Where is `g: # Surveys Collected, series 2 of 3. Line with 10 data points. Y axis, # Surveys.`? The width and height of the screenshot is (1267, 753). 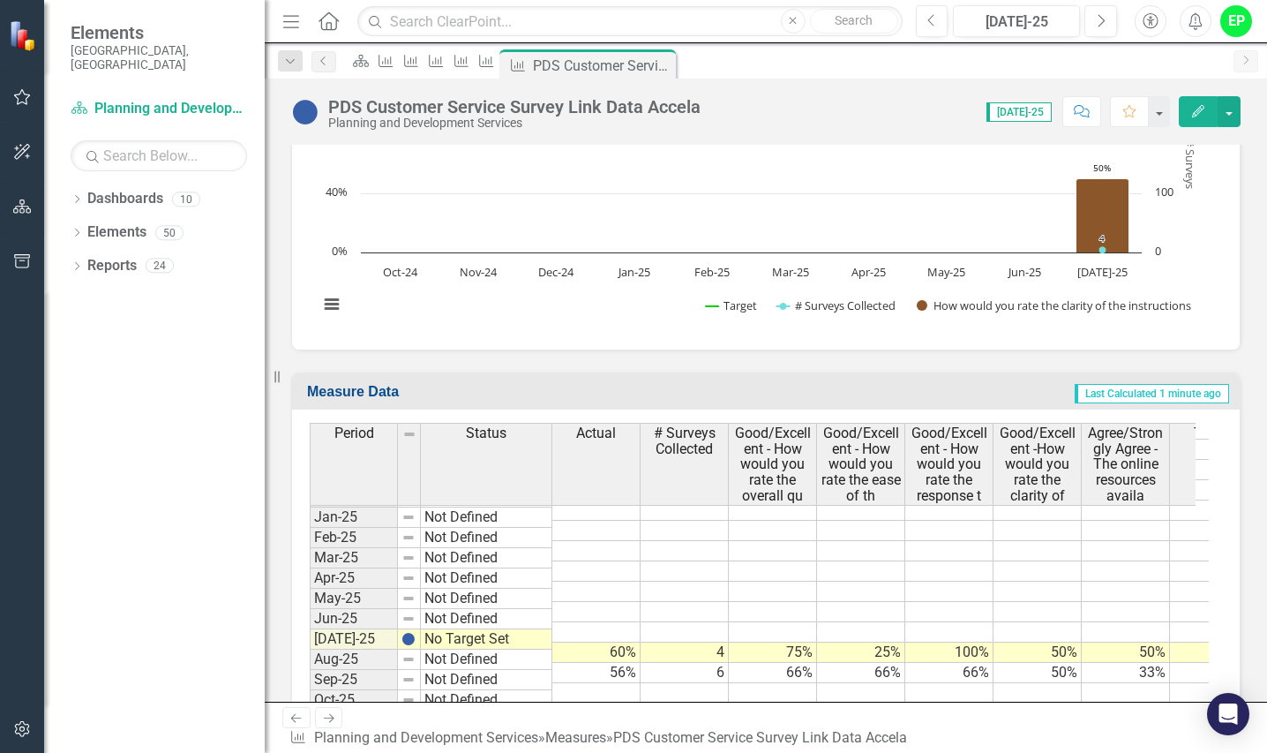 g: # Surveys Collected, series 2 of 3. Line with 10 data points. Y axis, # Surveys. is located at coordinates (753, 250).